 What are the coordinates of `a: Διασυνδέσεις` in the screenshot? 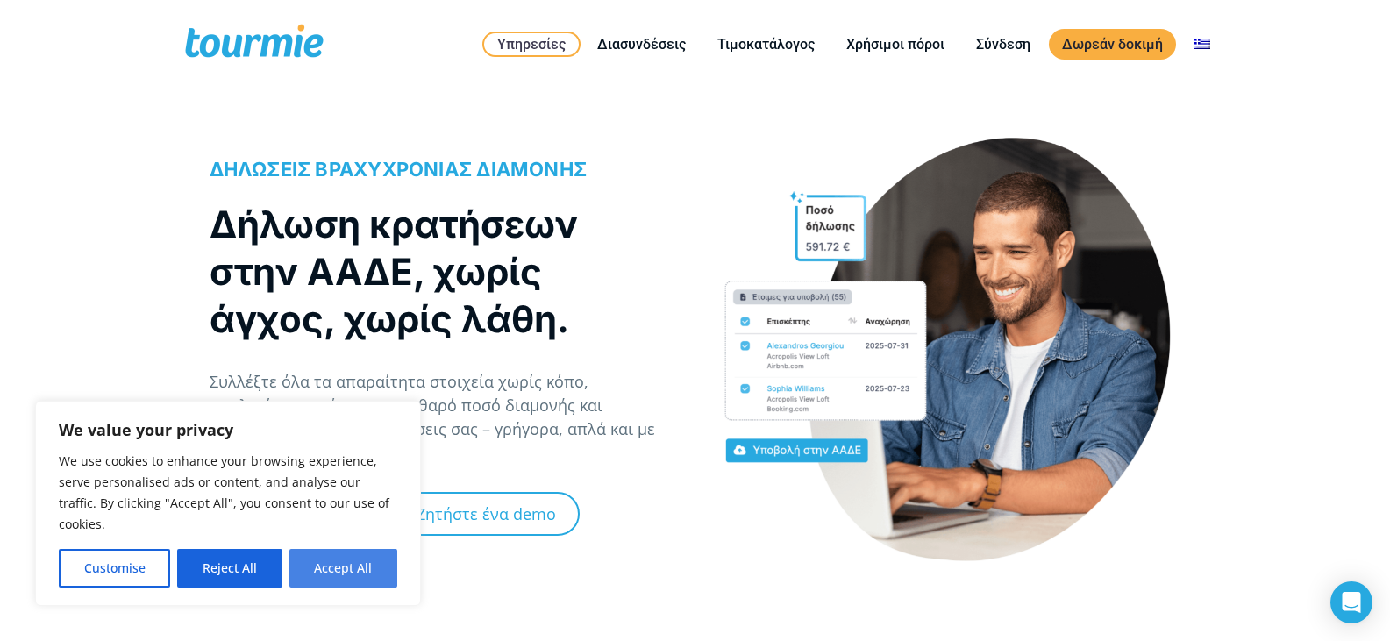 It's located at (641, 44).